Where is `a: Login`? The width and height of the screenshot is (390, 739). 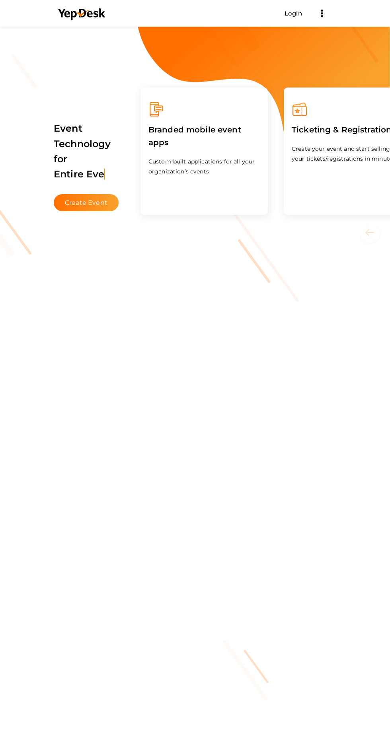 a: Login is located at coordinates (293, 13).